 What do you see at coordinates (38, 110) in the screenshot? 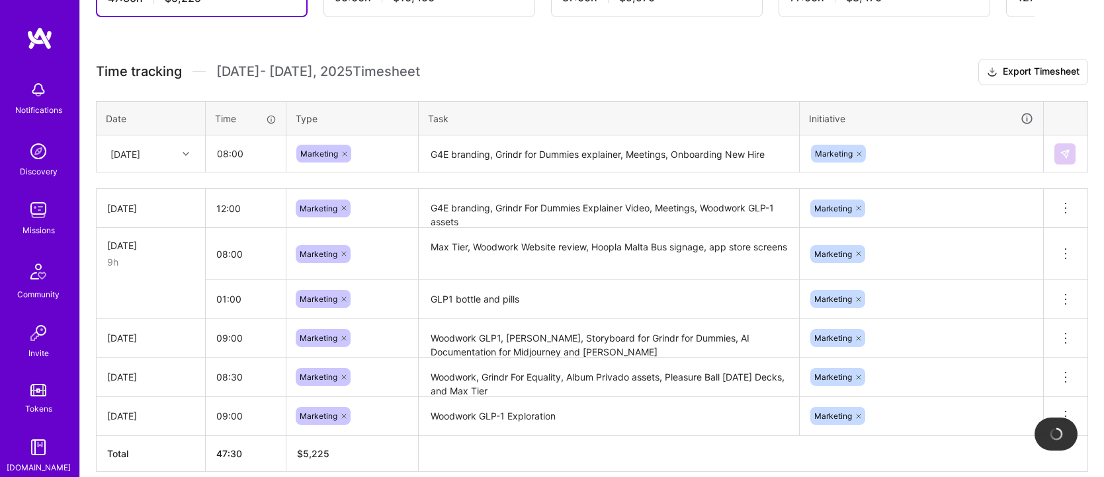
I see `div: Notifications` at bounding box center [38, 110].